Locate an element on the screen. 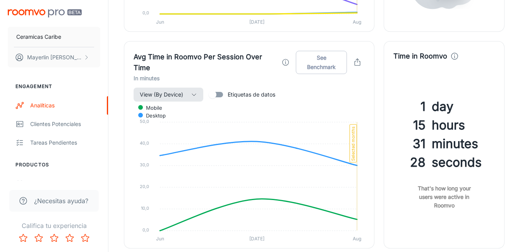  h3: minutes is located at coordinates (463, 144).